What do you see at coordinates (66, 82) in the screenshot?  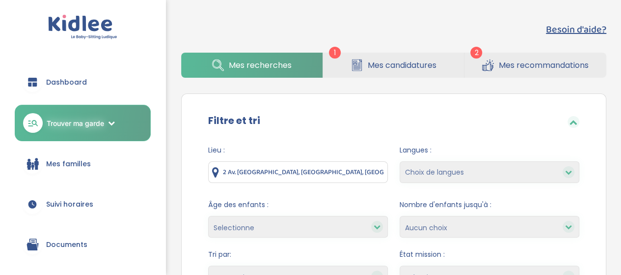 I see `span: Dashboard` at bounding box center [66, 82].